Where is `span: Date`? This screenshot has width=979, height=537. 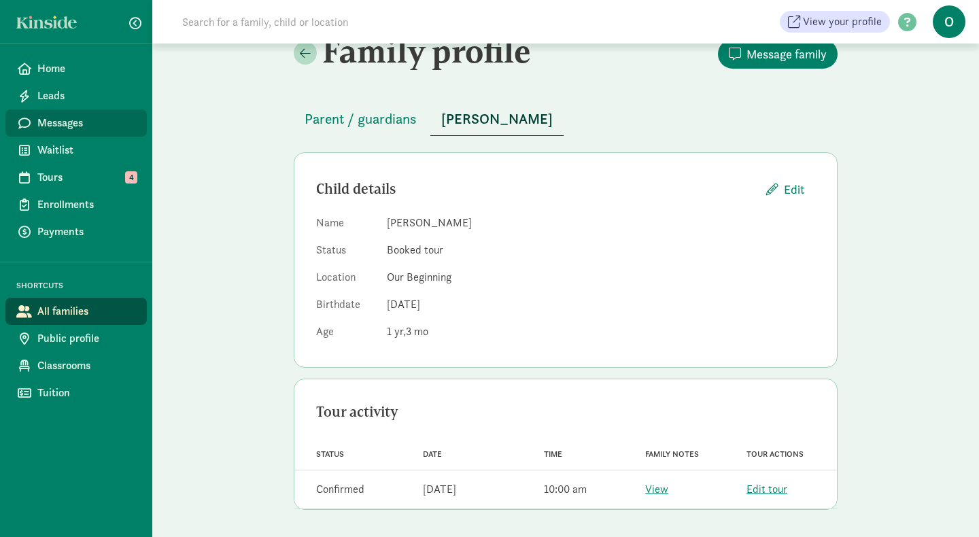 span: Date is located at coordinates (433, 454).